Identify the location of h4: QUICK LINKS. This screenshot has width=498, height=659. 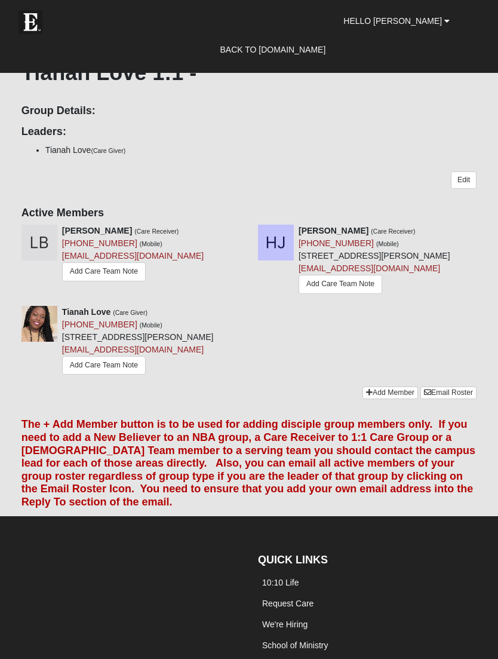
(357, 561).